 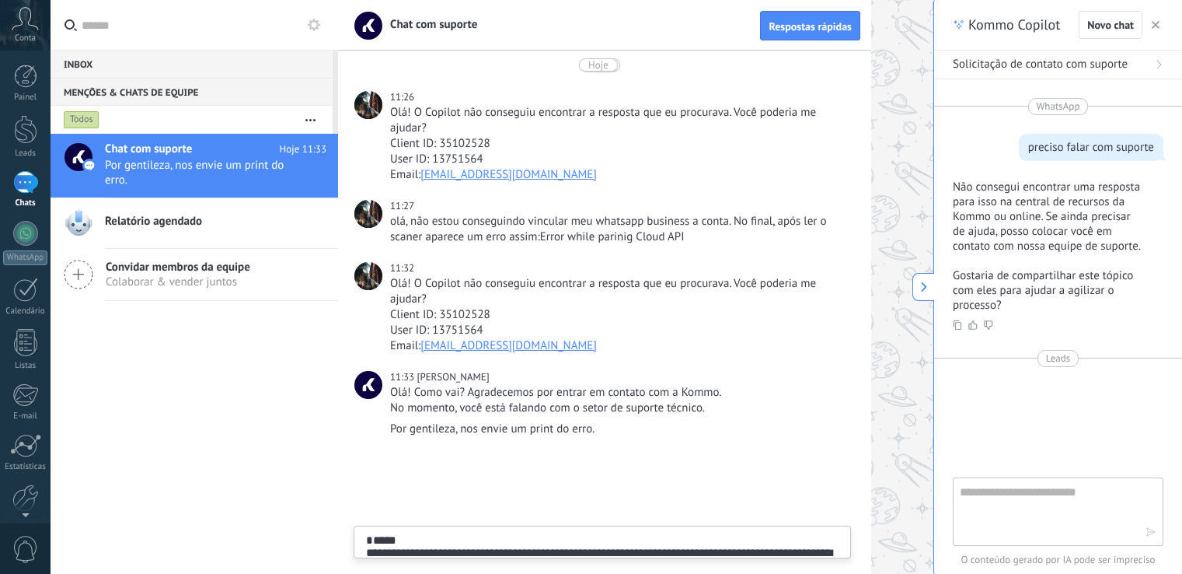 I want to click on p: Gostaria de compartilhar este tópico com eles para ajudar a agilizar o processo?, so click(x=1049, y=290).